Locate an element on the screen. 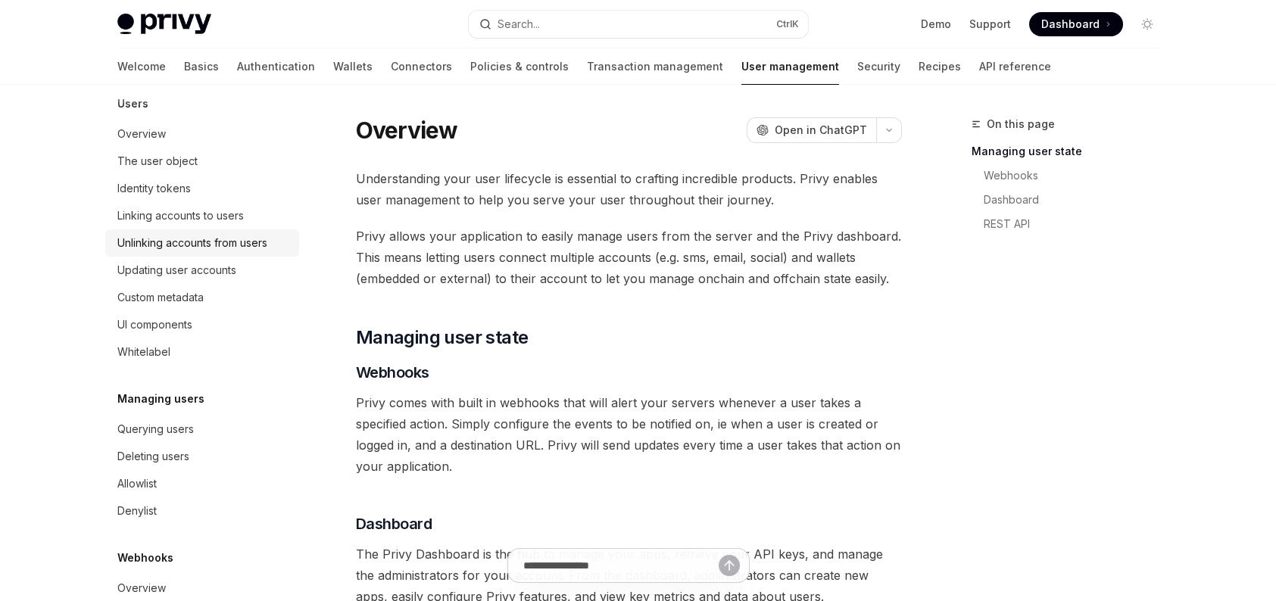  div: Custom metadata is located at coordinates (160, 297).